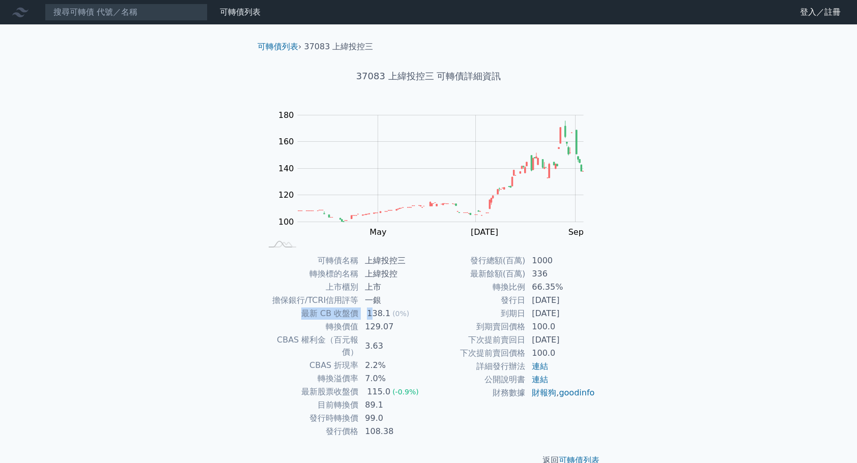 The width and height of the screenshot is (857, 463). Describe the element at coordinates (286, 115) in the screenshot. I see `tspan: 180` at that location.